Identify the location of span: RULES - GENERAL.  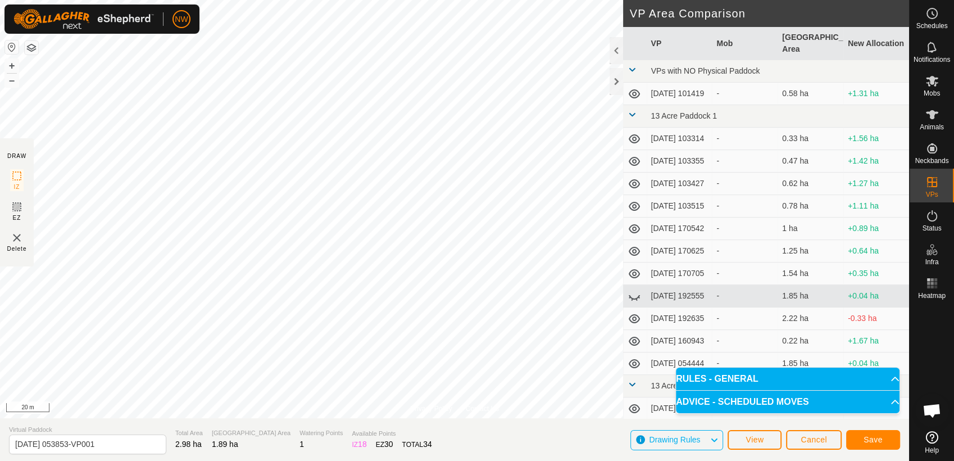
(717, 379).